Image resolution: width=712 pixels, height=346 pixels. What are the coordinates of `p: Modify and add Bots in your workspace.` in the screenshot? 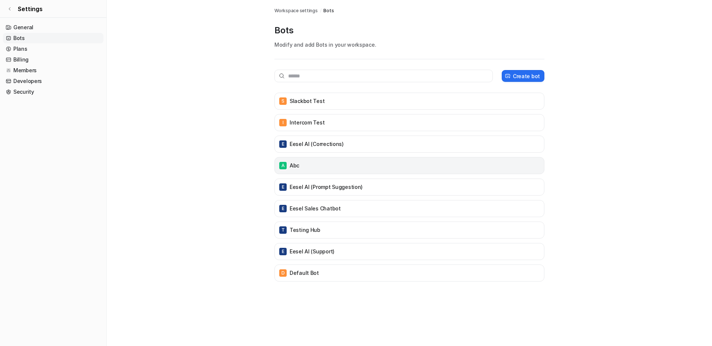 It's located at (409, 44).